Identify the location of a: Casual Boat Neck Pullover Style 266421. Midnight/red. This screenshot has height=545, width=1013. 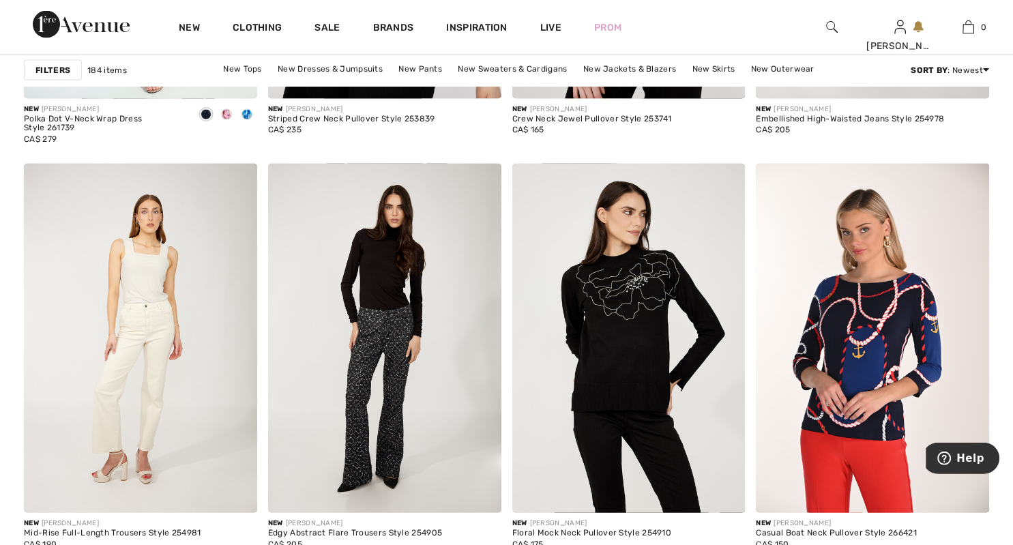
(873, 338).